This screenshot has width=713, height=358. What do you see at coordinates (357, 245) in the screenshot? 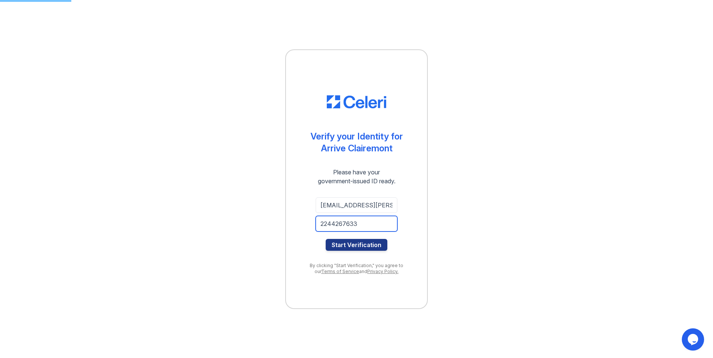
I see `button: Start Verification` at bounding box center [357, 245].